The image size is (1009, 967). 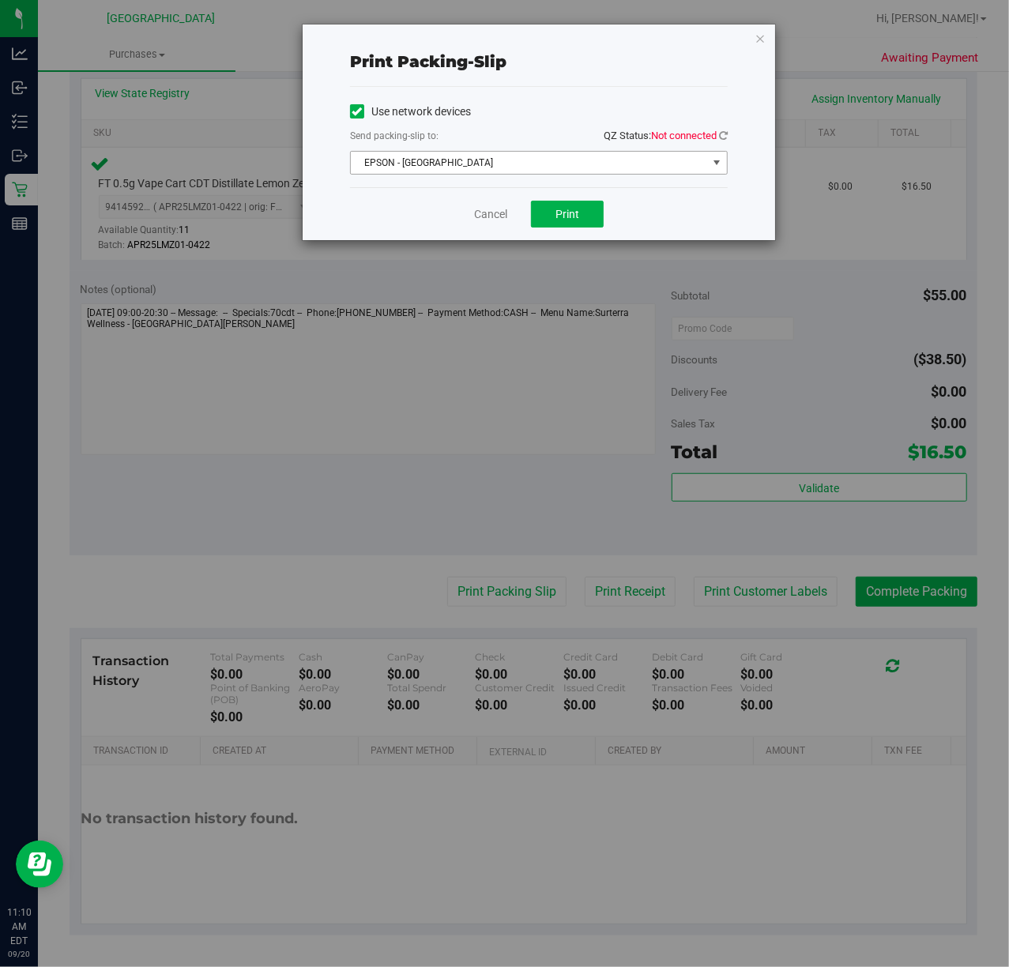 I want to click on a: Cancel, so click(x=491, y=214).